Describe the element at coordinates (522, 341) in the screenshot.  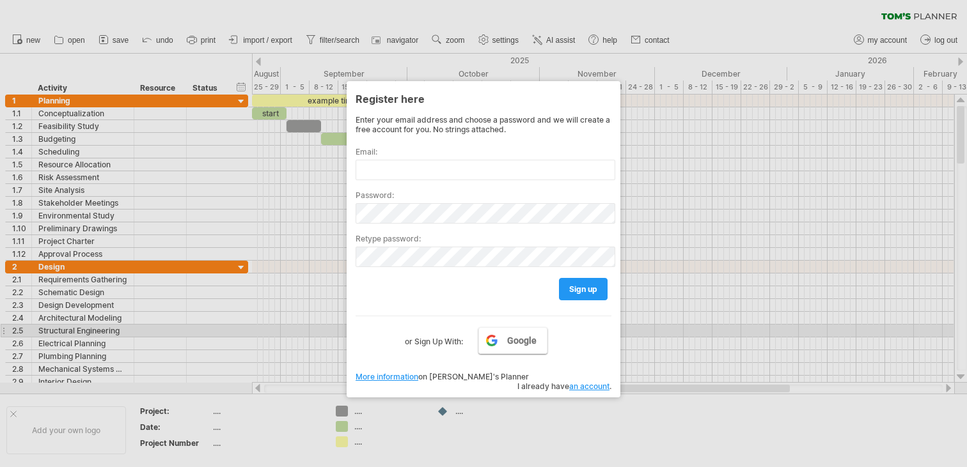
I see `span: Google` at that location.